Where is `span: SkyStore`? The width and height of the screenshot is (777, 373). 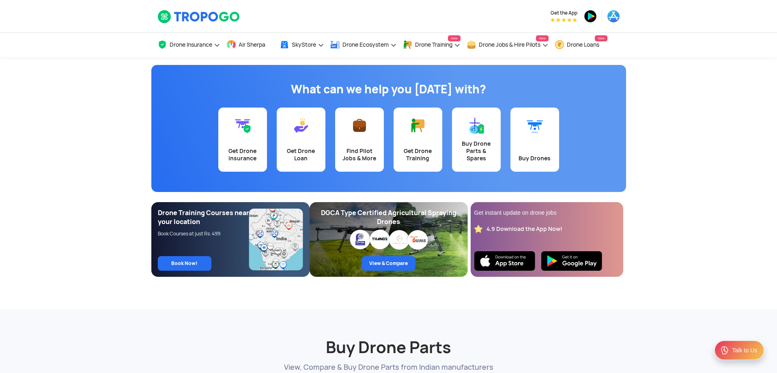 span: SkyStore is located at coordinates (304, 45).